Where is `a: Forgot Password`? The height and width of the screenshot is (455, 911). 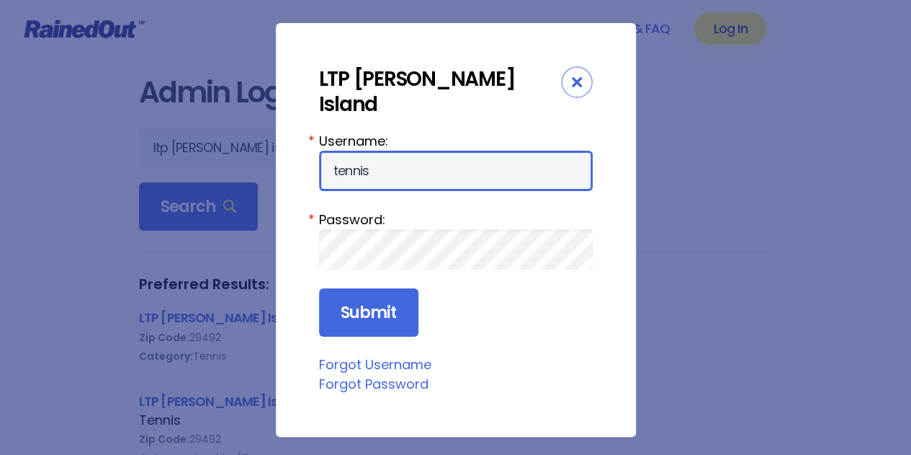
a: Forgot Password is located at coordinates (374, 383).